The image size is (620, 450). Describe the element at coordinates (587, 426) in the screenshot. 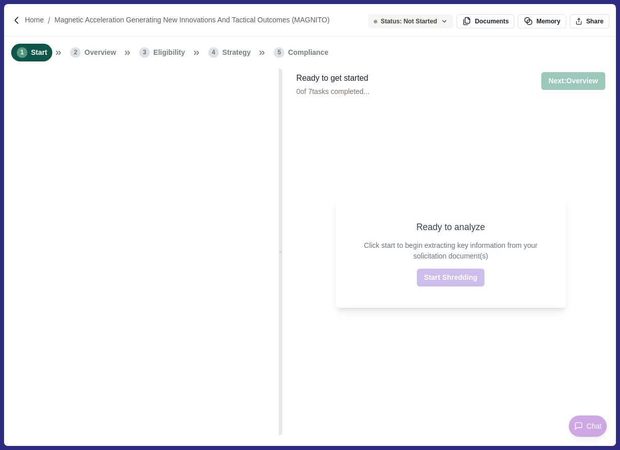

I see `button: Chat` at that location.